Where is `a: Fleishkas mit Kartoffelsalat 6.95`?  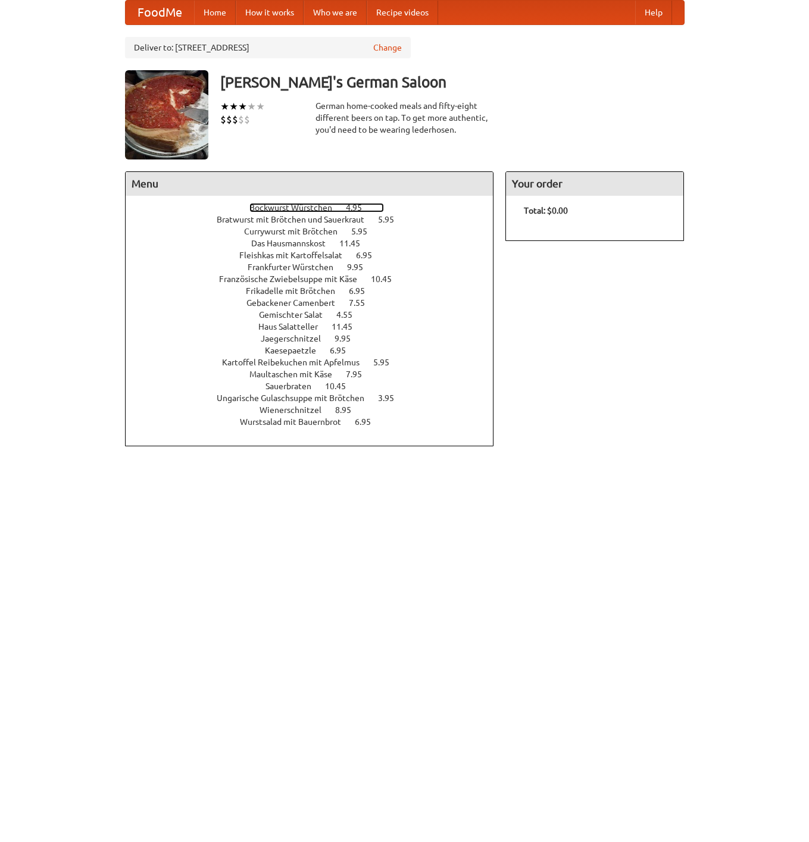 a: Fleishkas mit Kartoffelsalat 6.95 is located at coordinates (317, 255).